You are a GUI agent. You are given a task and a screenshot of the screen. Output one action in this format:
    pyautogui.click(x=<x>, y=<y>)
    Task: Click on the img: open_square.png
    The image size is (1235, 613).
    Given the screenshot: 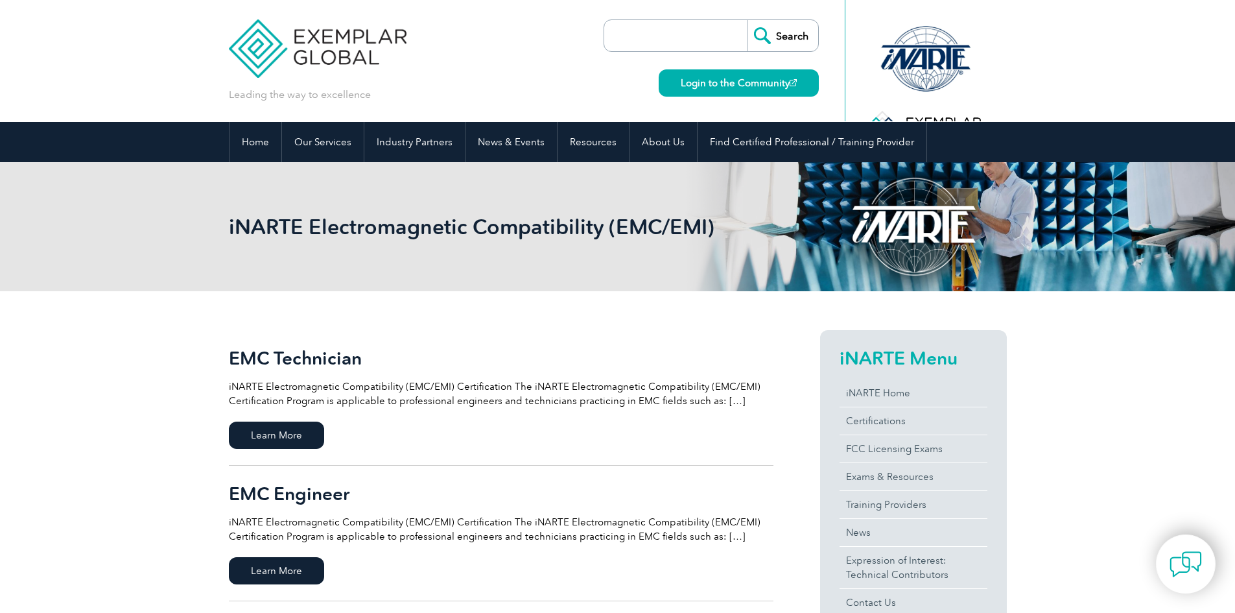 What is the action you would take?
    pyautogui.click(x=793, y=82)
    